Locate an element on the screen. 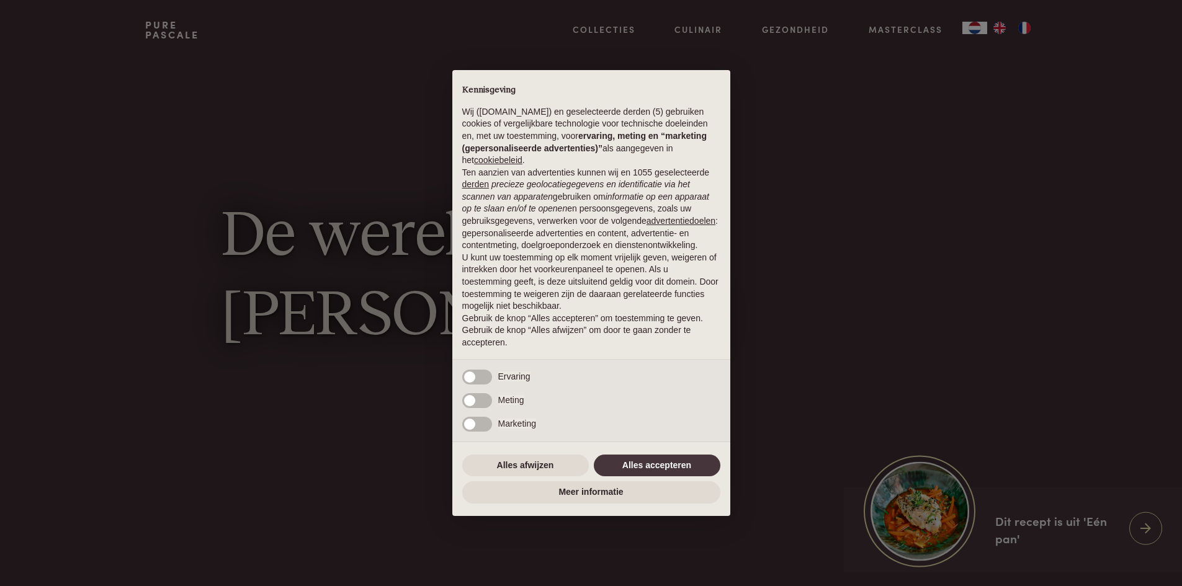  button: Alles accepteren is located at coordinates (657, 466).